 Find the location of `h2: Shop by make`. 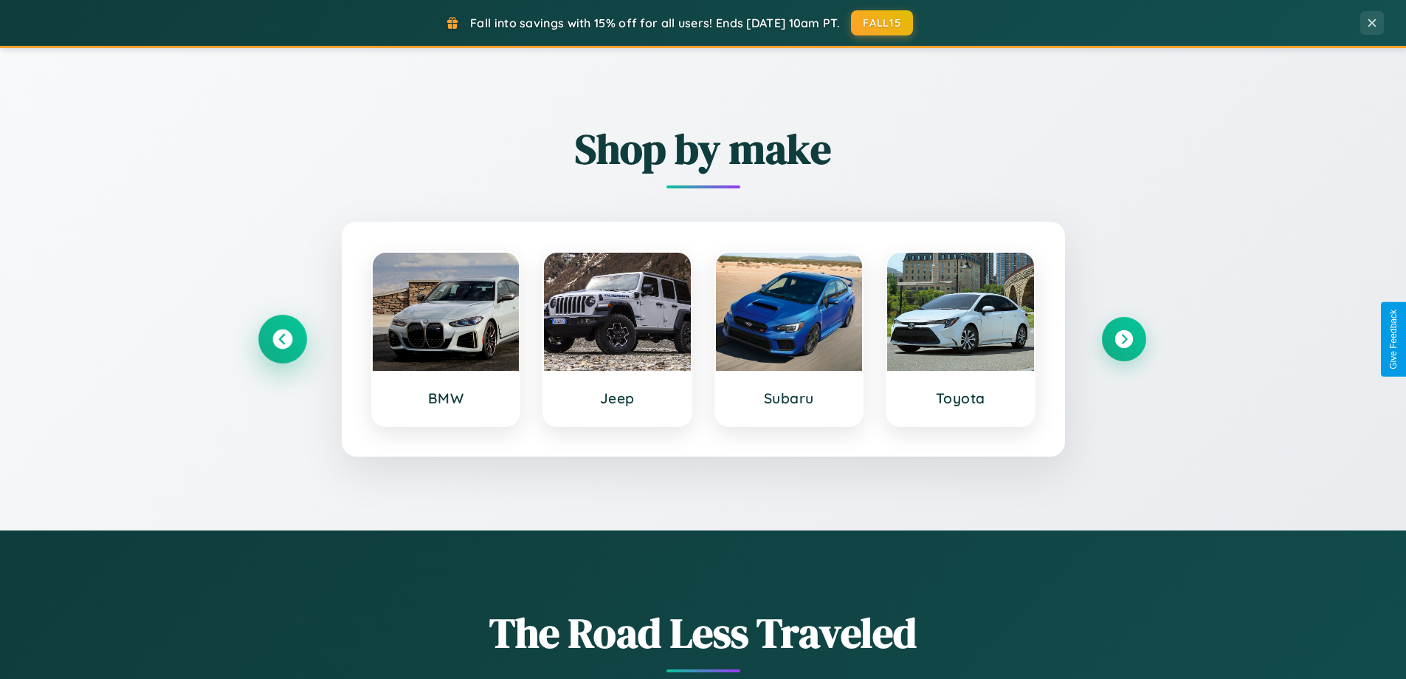

h2: Shop by make is located at coordinates (704, 148).